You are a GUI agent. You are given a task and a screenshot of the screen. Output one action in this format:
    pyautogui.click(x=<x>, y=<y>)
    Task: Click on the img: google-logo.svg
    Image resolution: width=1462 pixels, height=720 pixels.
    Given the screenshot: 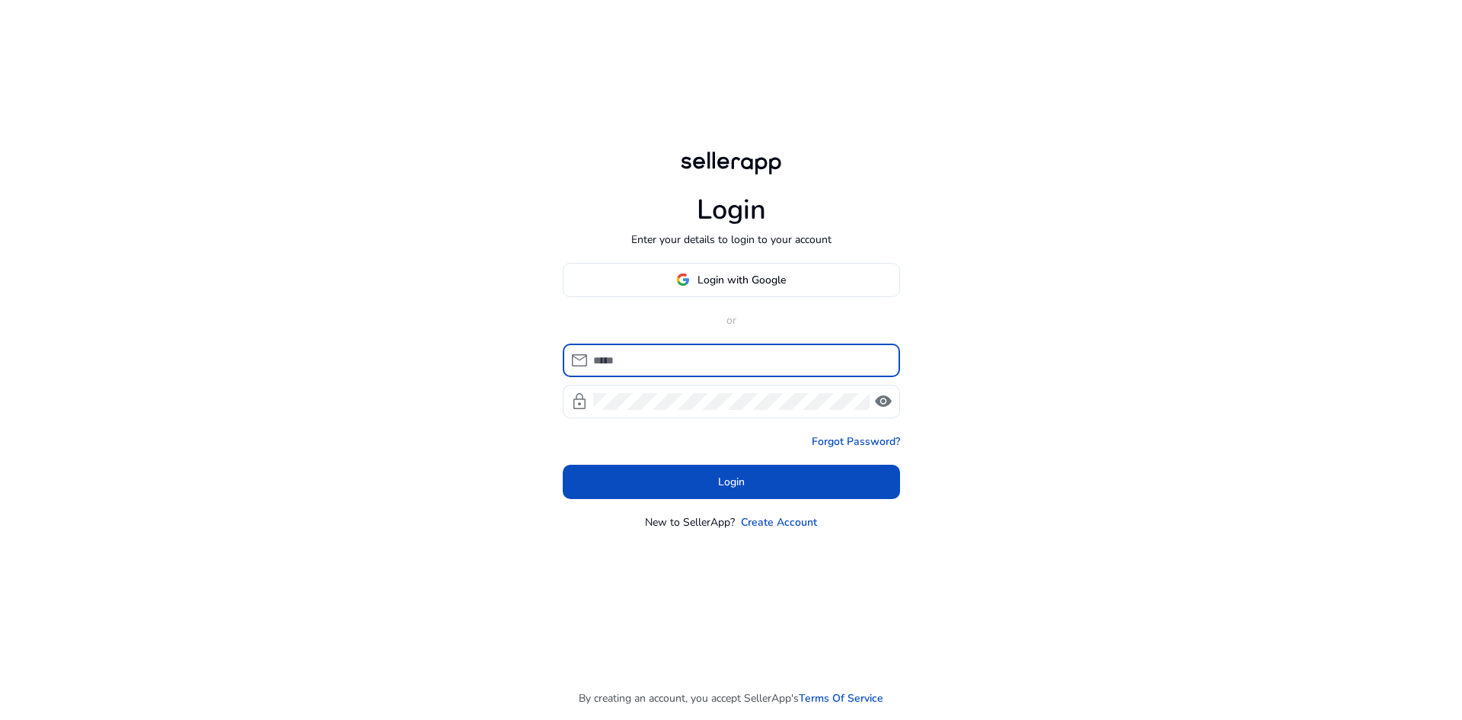 What is the action you would take?
    pyautogui.click(x=683, y=280)
    